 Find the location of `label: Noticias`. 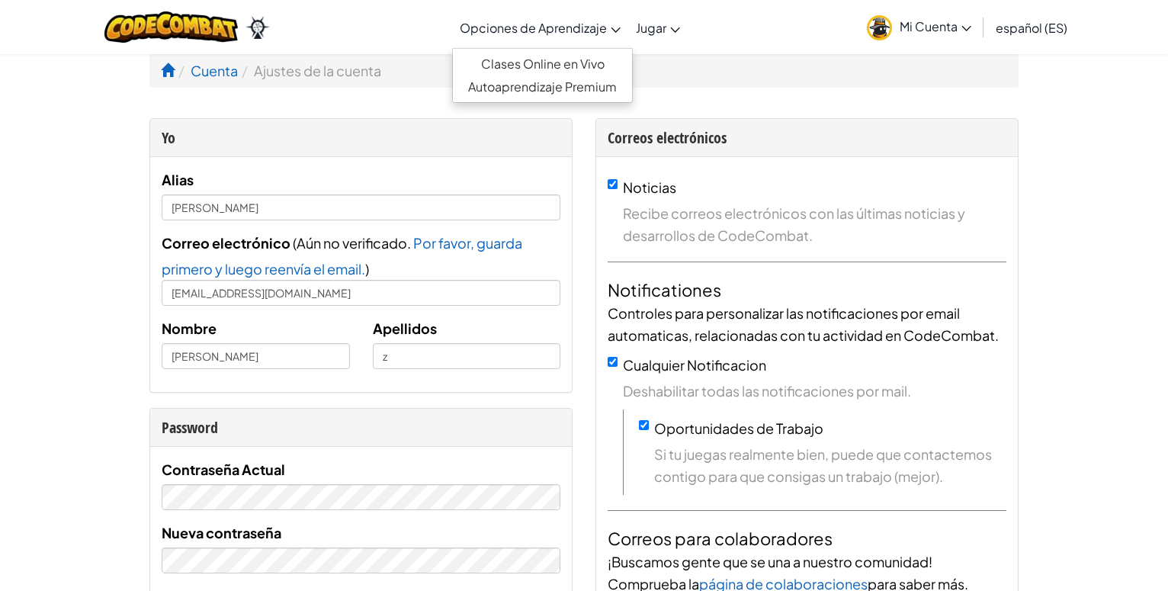

label: Noticias is located at coordinates (650, 187).